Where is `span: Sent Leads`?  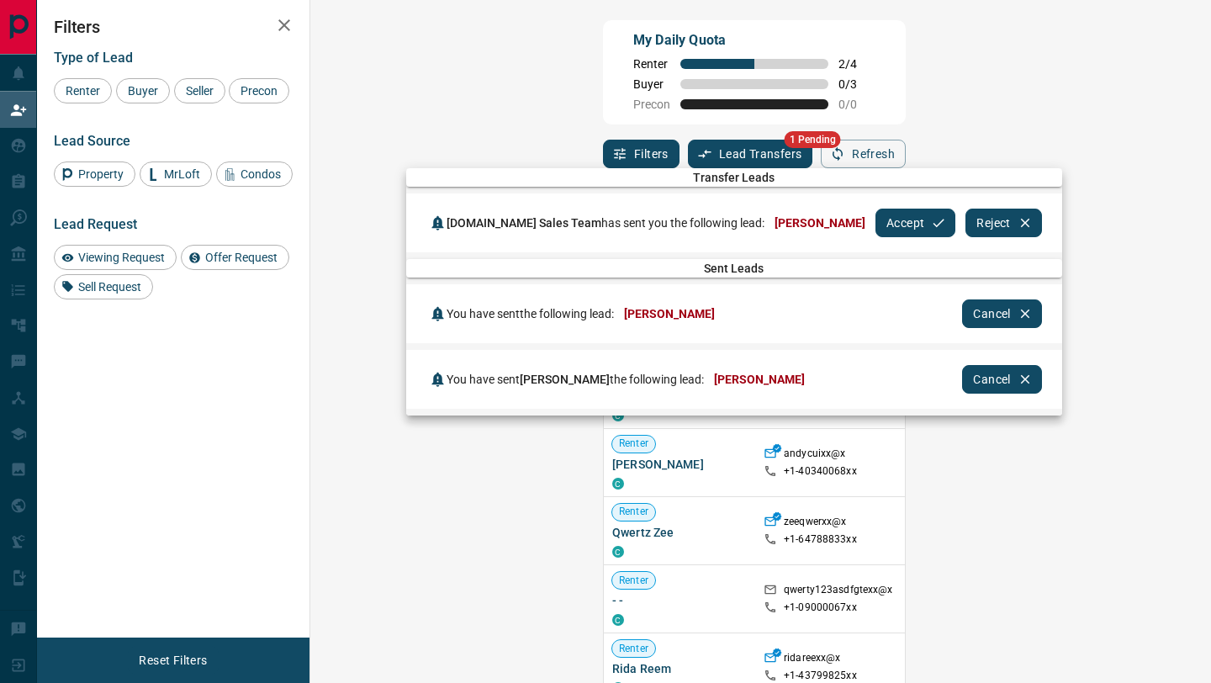
span: Sent Leads is located at coordinates (734, 268).